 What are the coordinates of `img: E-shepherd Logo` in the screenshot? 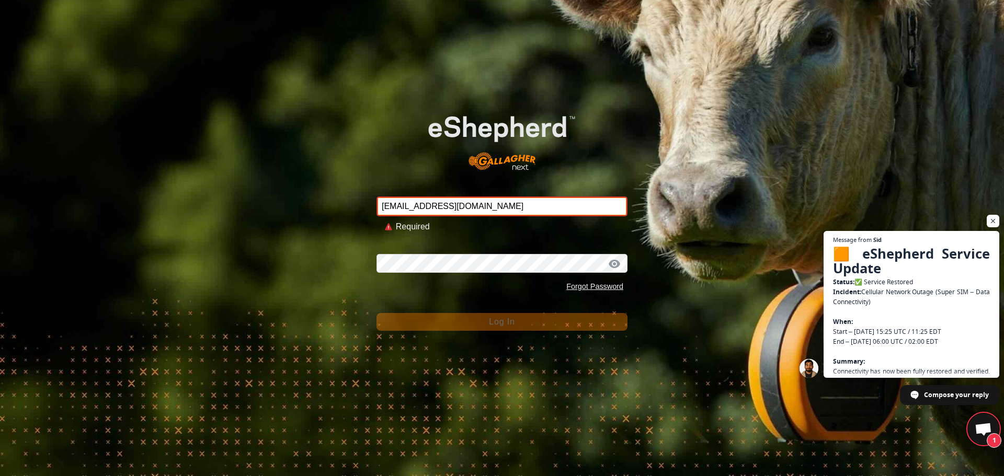 It's located at (502, 138).